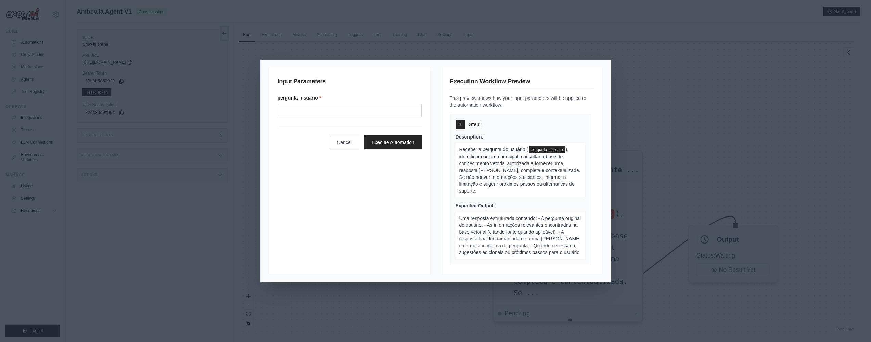 The height and width of the screenshot is (342, 871). I want to click on span: 1, so click(460, 125).